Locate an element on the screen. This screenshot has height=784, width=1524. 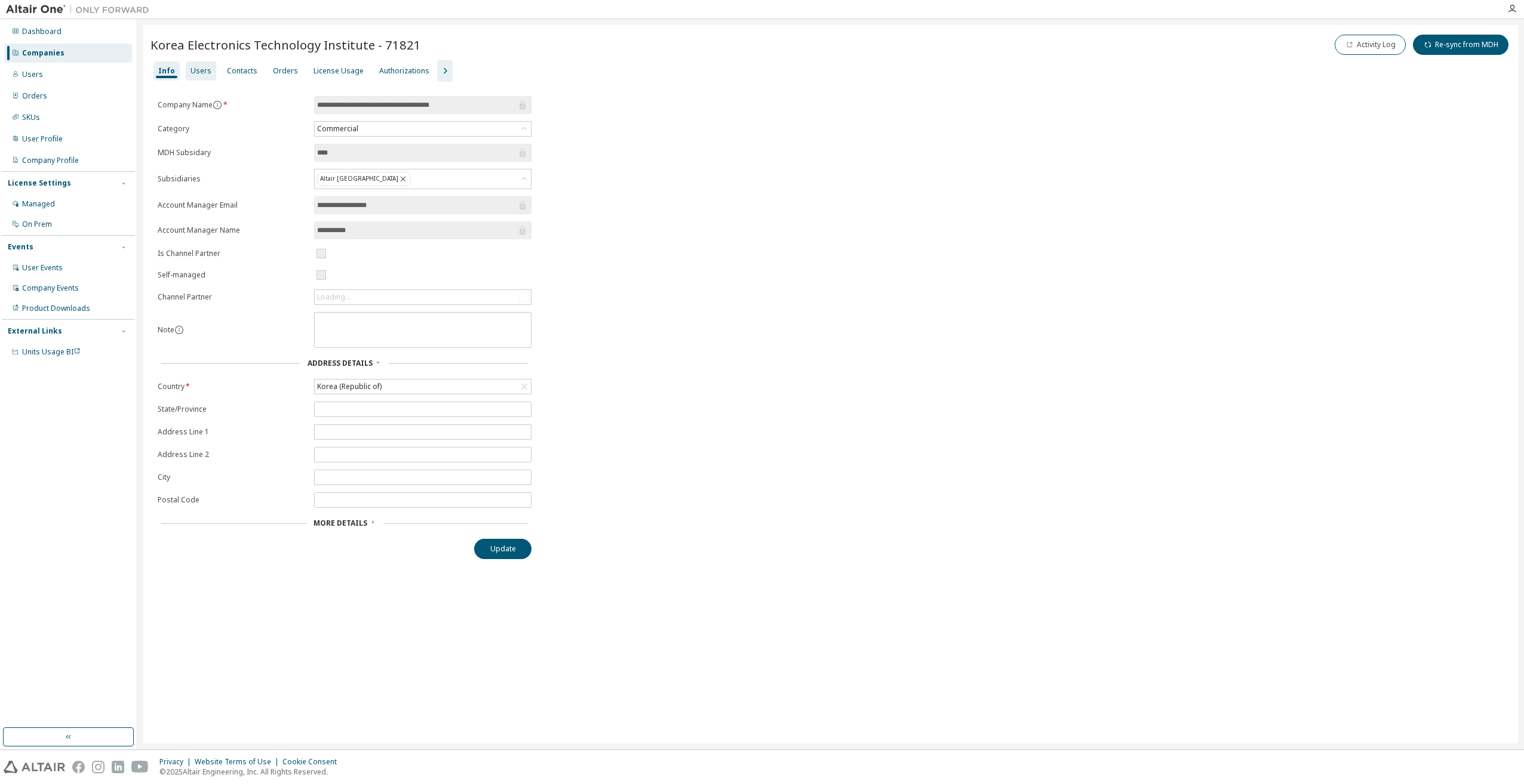
div: Privacy is located at coordinates (176, 762).